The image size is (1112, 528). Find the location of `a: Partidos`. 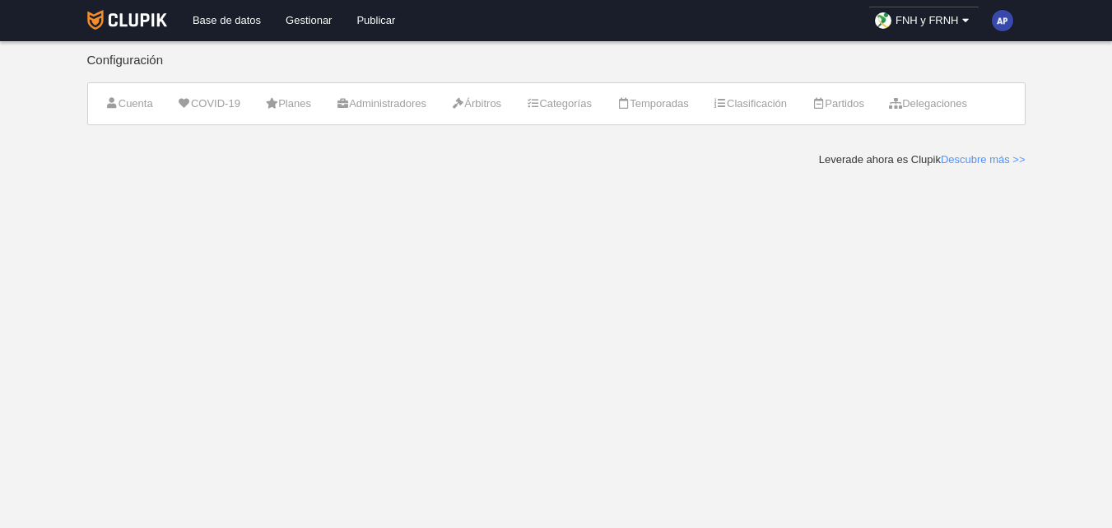

a: Partidos is located at coordinates (838, 104).